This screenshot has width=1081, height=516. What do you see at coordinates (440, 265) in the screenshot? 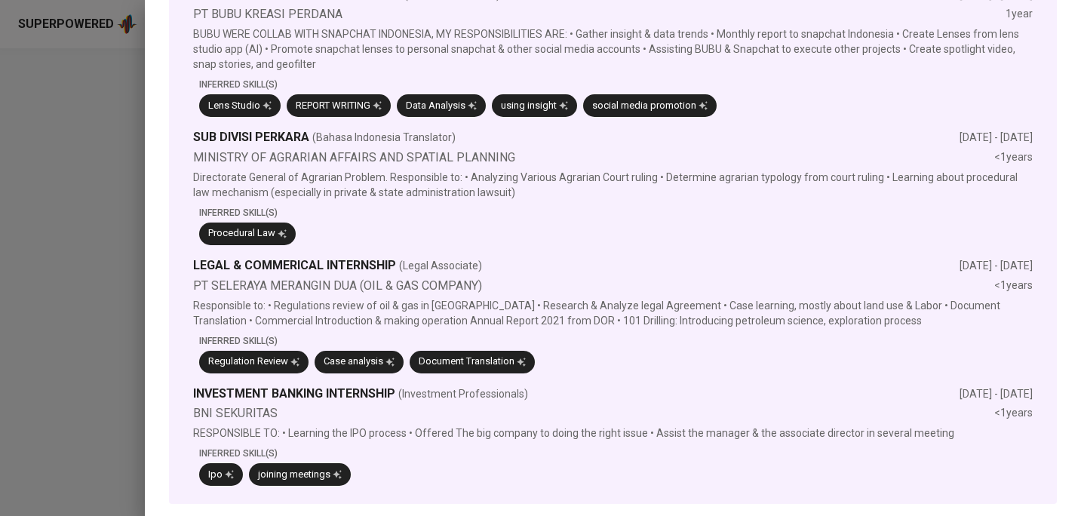
I see `span: (Legal Associate)` at bounding box center [440, 265].